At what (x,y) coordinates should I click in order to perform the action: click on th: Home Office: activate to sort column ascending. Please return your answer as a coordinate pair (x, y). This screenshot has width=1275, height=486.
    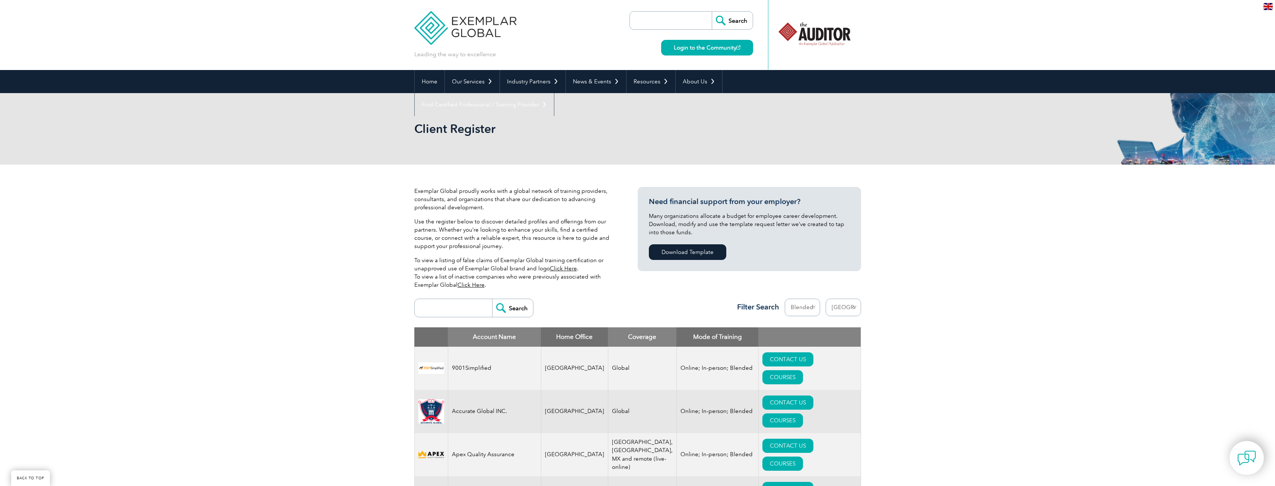
    Looking at the image, I should click on (574, 337).